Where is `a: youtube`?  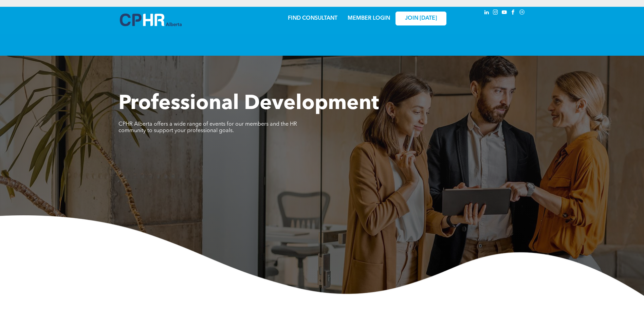 a: youtube is located at coordinates (505, 13).